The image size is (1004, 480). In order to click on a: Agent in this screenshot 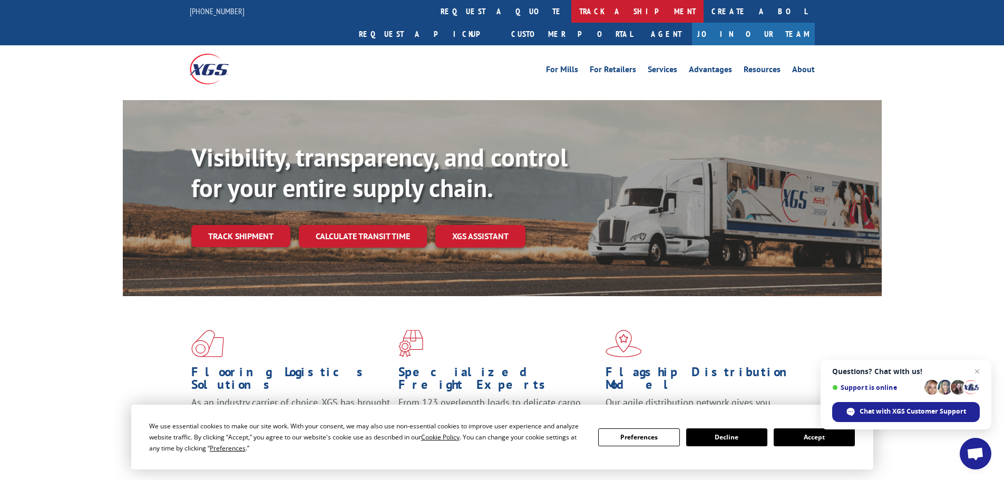, I will do `click(666, 34)`.